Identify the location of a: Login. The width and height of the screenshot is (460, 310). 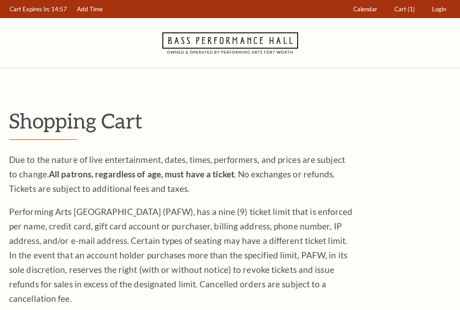
(439, 9).